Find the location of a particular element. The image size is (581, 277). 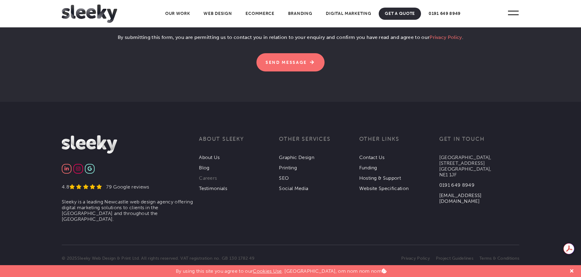

a: Testimonials is located at coordinates (213, 188).